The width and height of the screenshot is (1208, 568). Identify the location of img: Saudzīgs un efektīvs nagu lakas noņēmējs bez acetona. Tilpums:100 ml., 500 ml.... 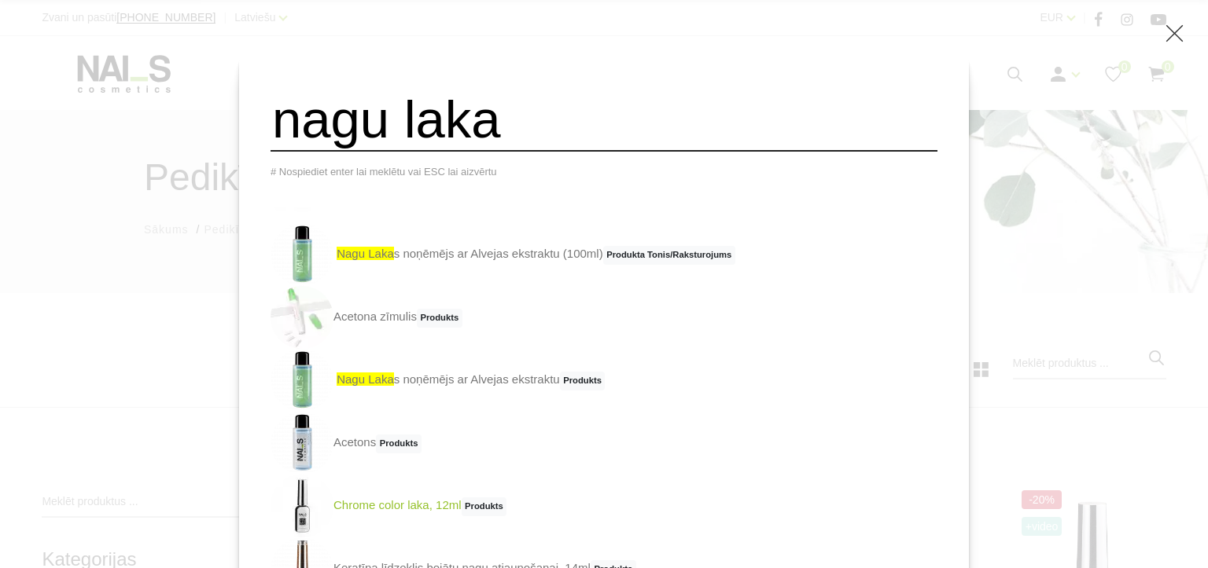
(302, 255).